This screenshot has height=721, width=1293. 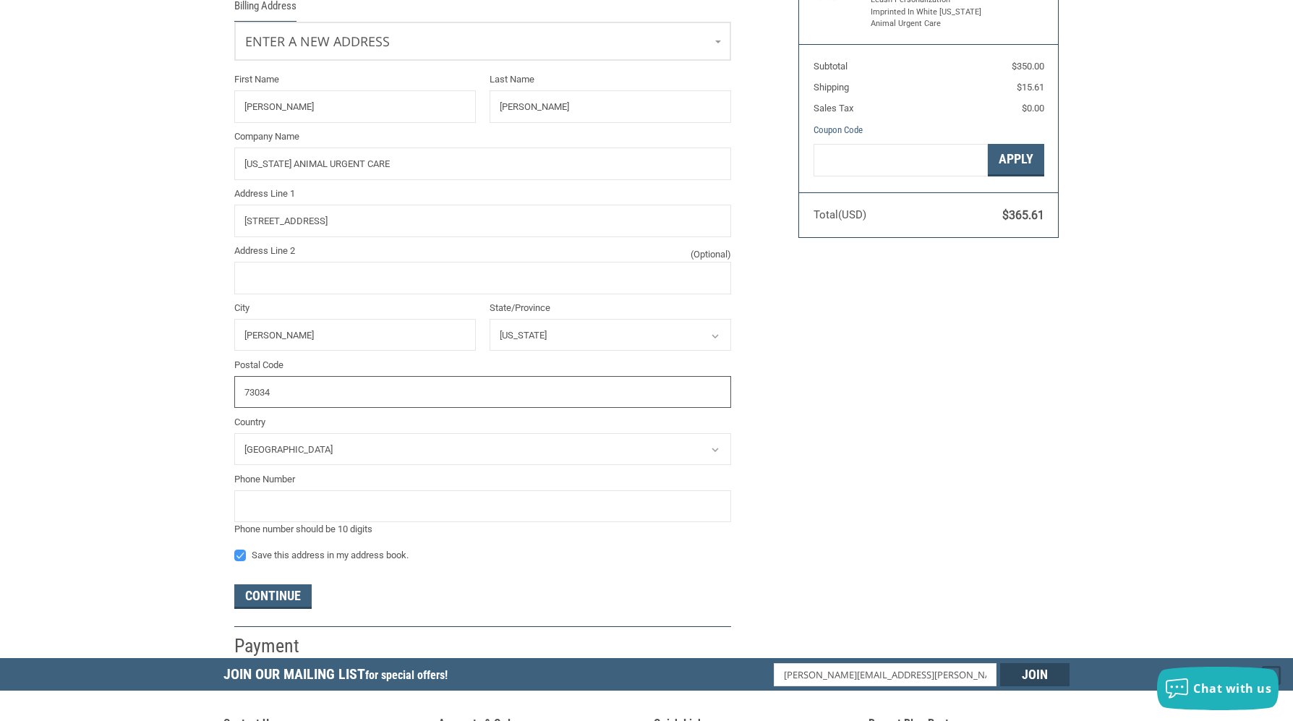 I want to click on a: Enter or select a different address, so click(x=482, y=41).